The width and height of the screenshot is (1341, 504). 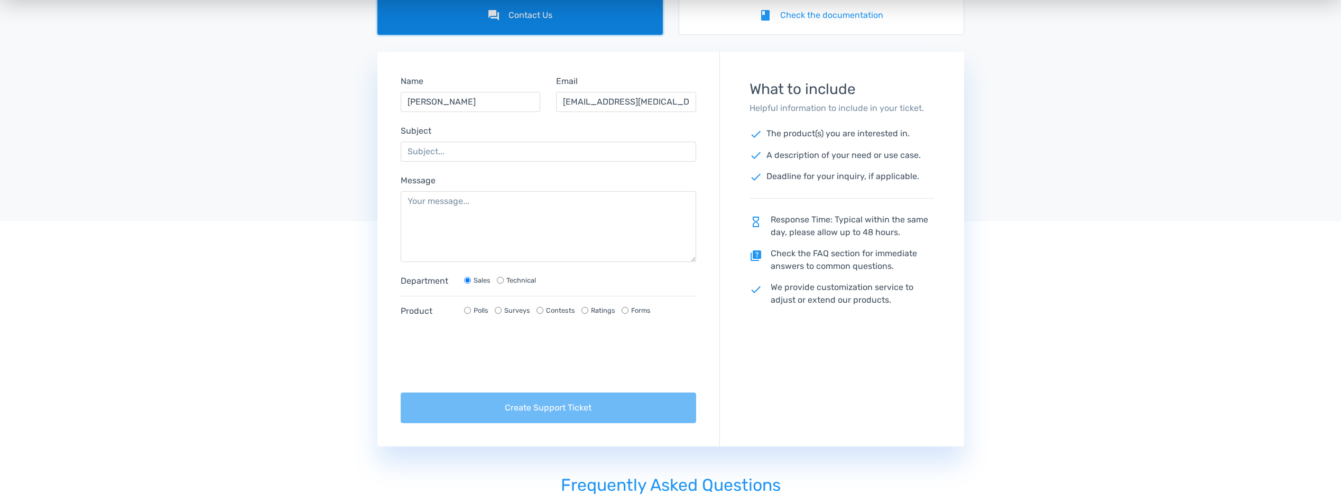 I want to click on p: The product(s) you are interested in., so click(x=842, y=134).